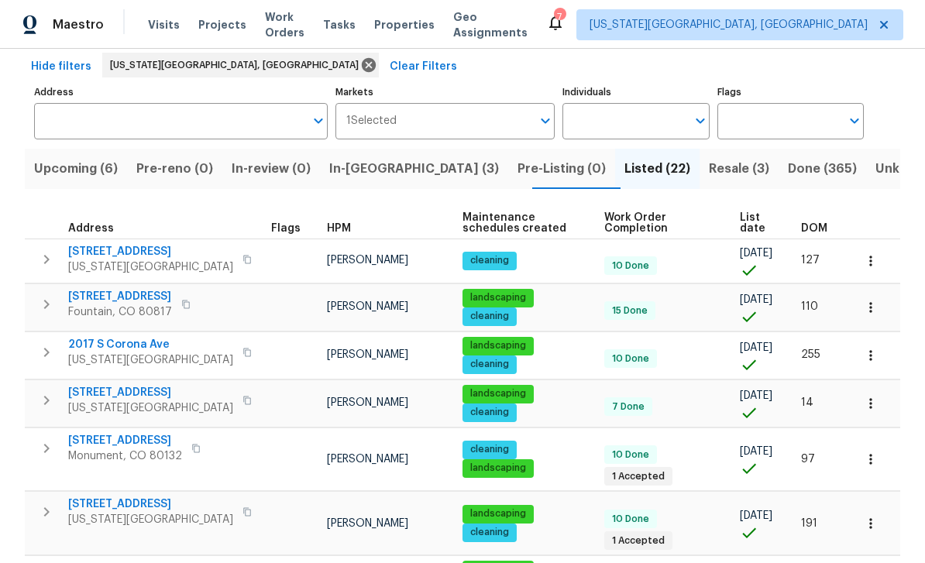 This screenshot has width=925, height=563. What do you see at coordinates (822, 169) in the screenshot?
I see `span: Done (365)` at bounding box center [822, 169].